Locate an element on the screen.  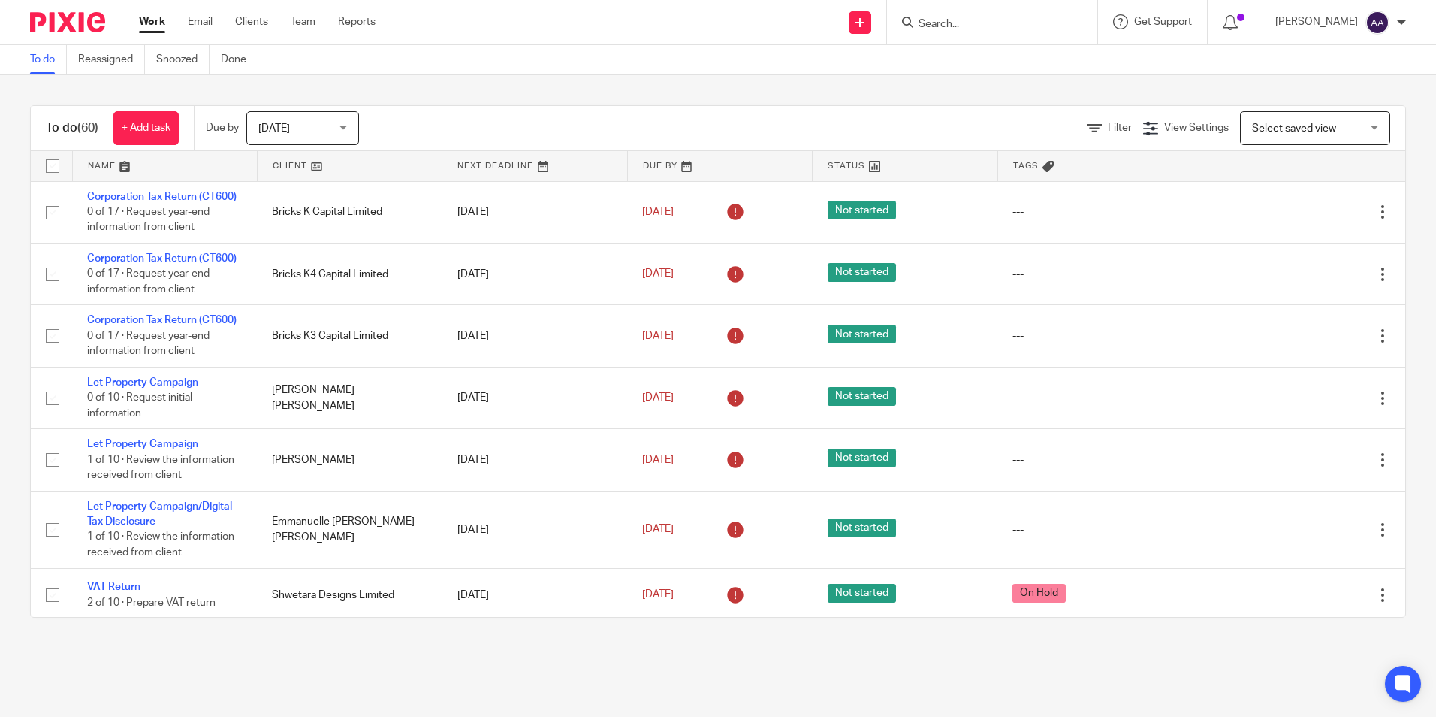
img: Pixie is located at coordinates (68, 22).